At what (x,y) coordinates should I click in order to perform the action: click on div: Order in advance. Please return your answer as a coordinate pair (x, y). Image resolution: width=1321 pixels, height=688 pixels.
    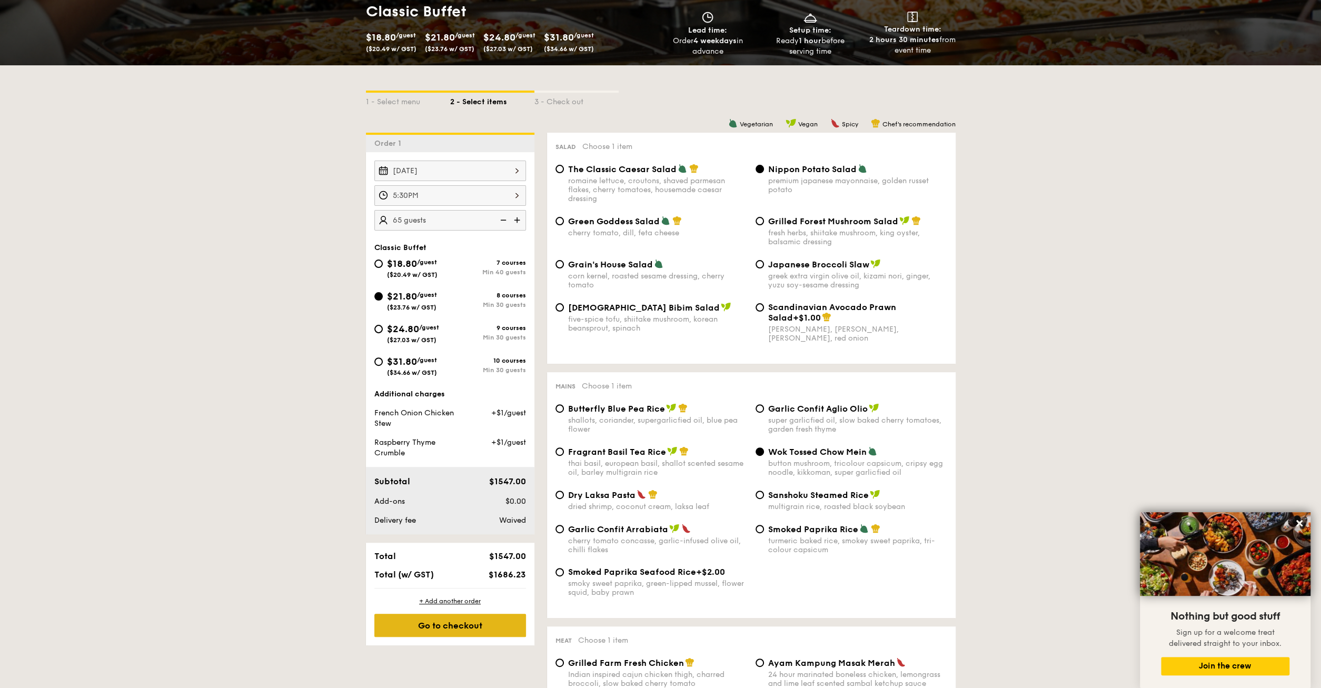
    Looking at the image, I should click on (707, 46).